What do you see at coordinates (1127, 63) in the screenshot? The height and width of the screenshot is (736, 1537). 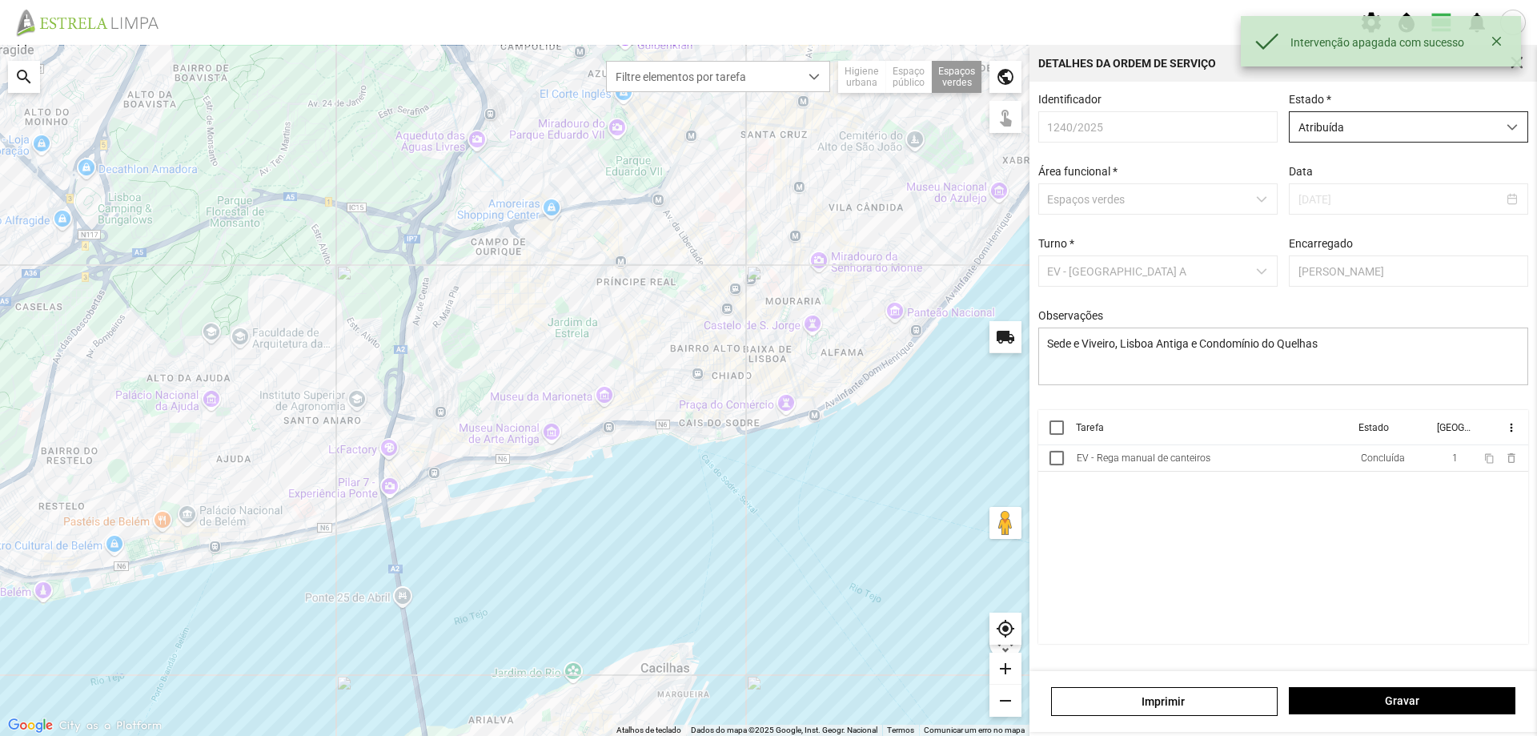 I see `div: Detalhes da Ordem de Serviço` at bounding box center [1127, 63].